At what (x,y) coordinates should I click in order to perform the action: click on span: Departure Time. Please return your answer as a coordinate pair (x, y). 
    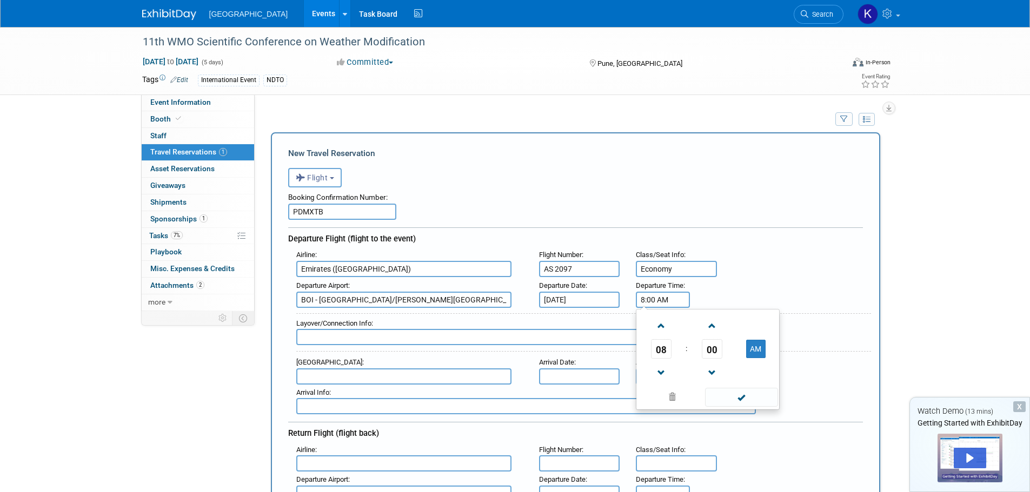
    Looking at the image, I should click on (659, 285).